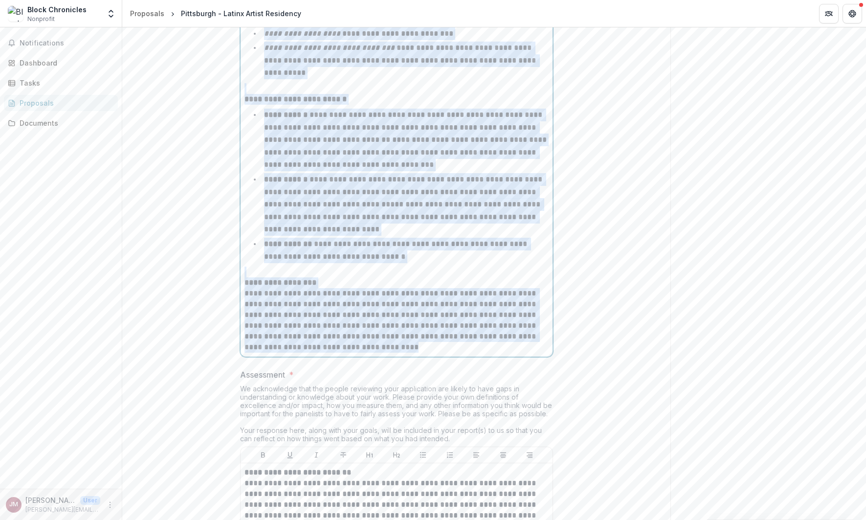 The image size is (866, 520). What do you see at coordinates (61, 63) in the screenshot?
I see `a: Dashboard` at bounding box center [61, 63].